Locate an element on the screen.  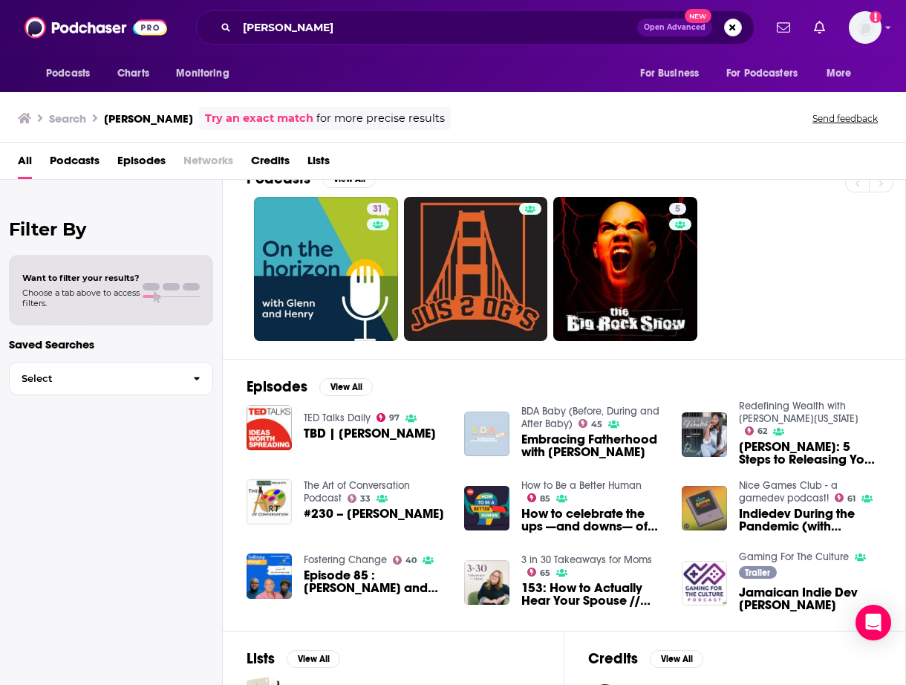
span: Monitoring is located at coordinates (202, 74).